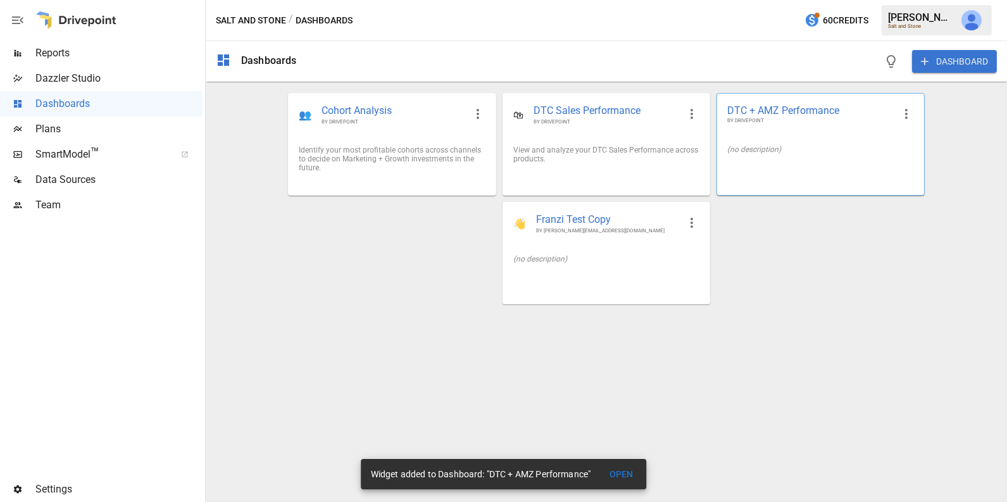 The image size is (1007, 502). I want to click on div: Identify your most profitable cohorts across channels to decide on Marketing + Growth investments..., so click(392, 159).